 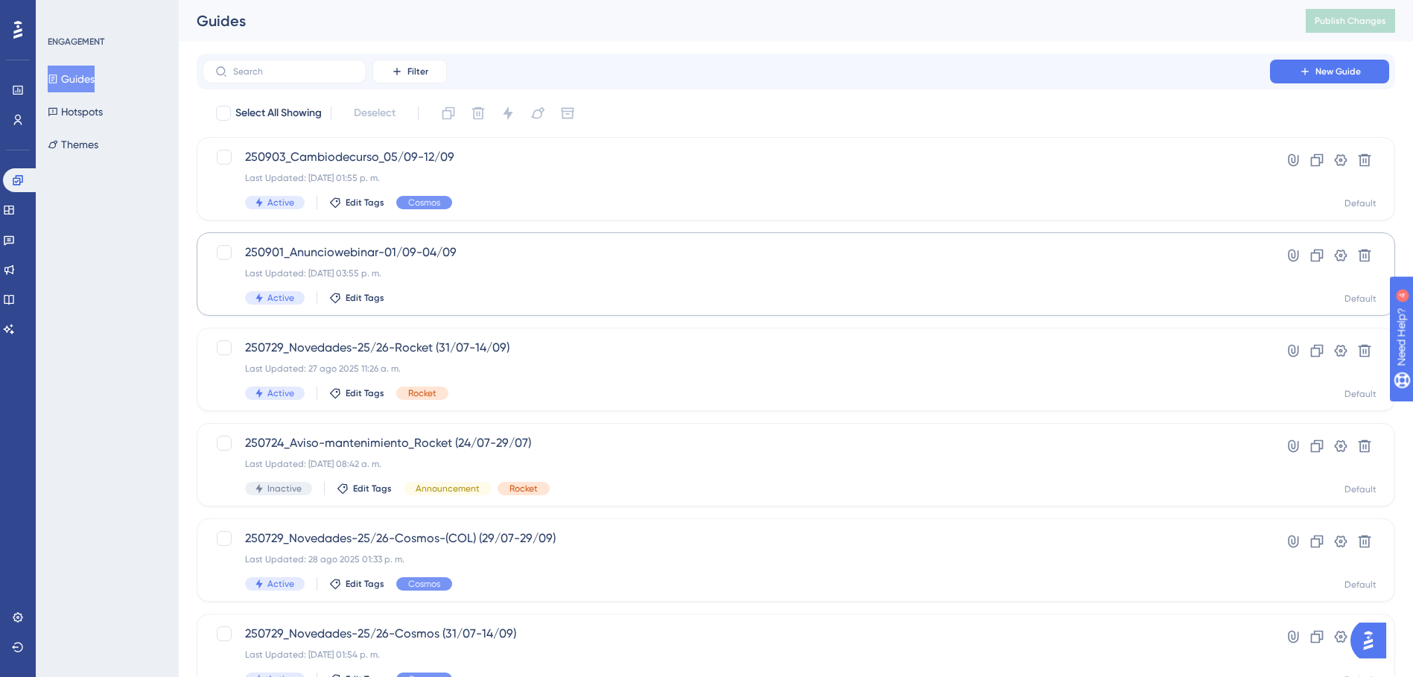 I want to click on span: 250903_Cambiodecurso_05/09-12/09, so click(x=736, y=157).